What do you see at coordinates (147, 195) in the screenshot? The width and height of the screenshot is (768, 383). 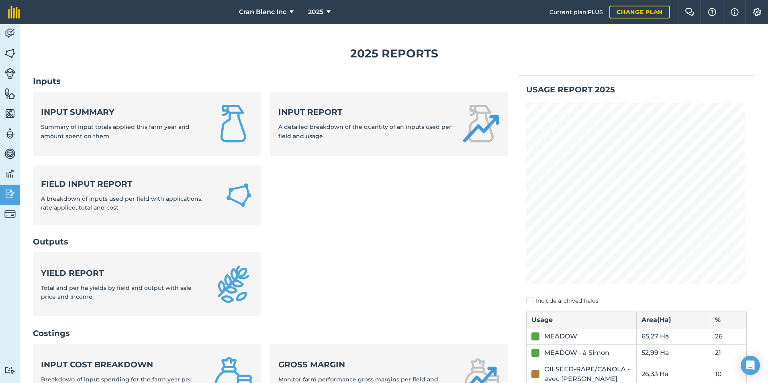 I see `a: Field Input ReportA breakdown of inputs used per field with applications, rate applied, total and...` at bounding box center [147, 195].